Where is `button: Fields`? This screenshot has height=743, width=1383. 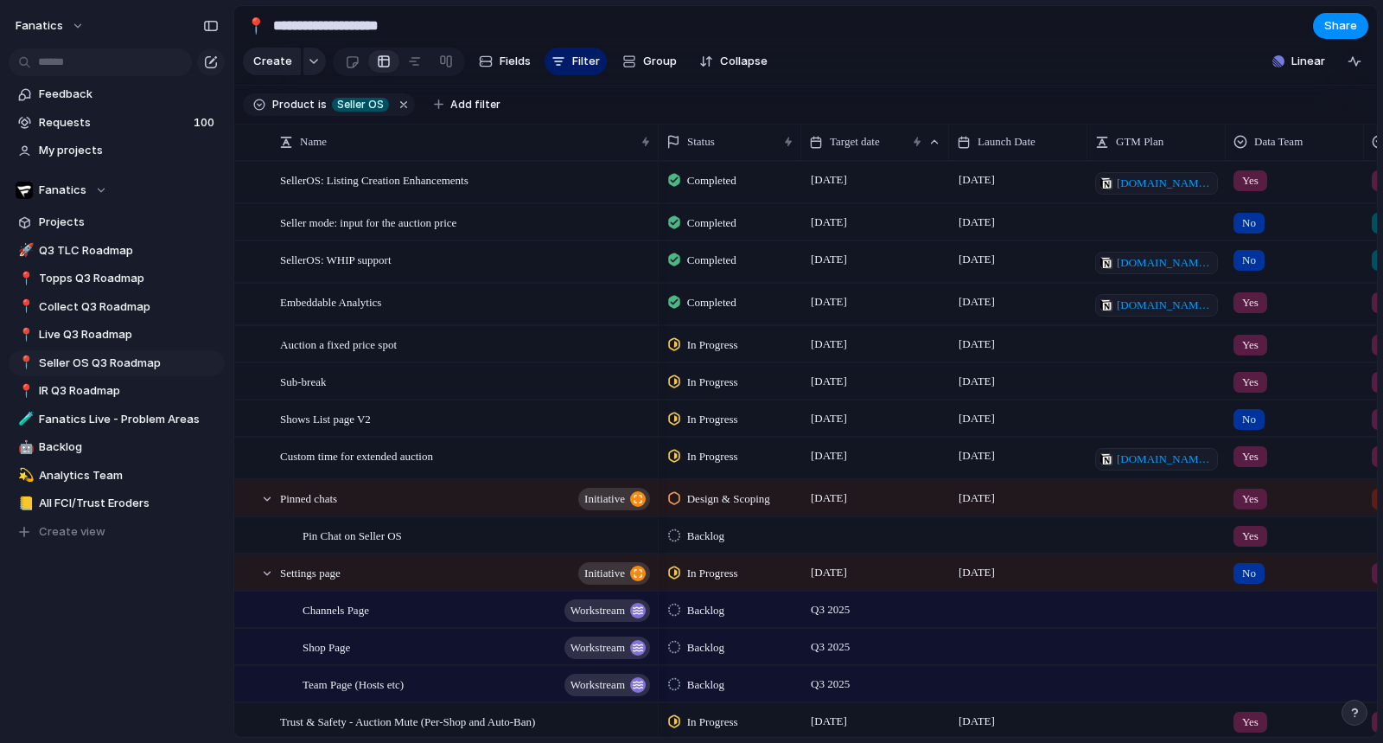
button: Fields is located at coordinates (505, 61).